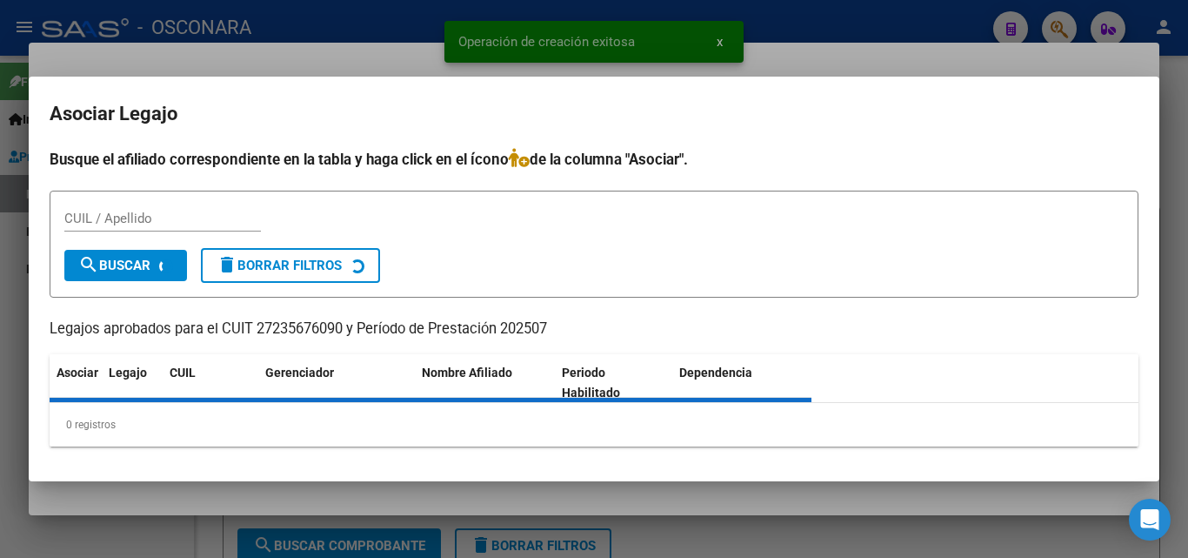  Describe the element at coordinates (594, 329) in the screenshot. I see `p: Legajos aprobados para el CUIT 27235676090 y Período de Prestación 202507` at that location.